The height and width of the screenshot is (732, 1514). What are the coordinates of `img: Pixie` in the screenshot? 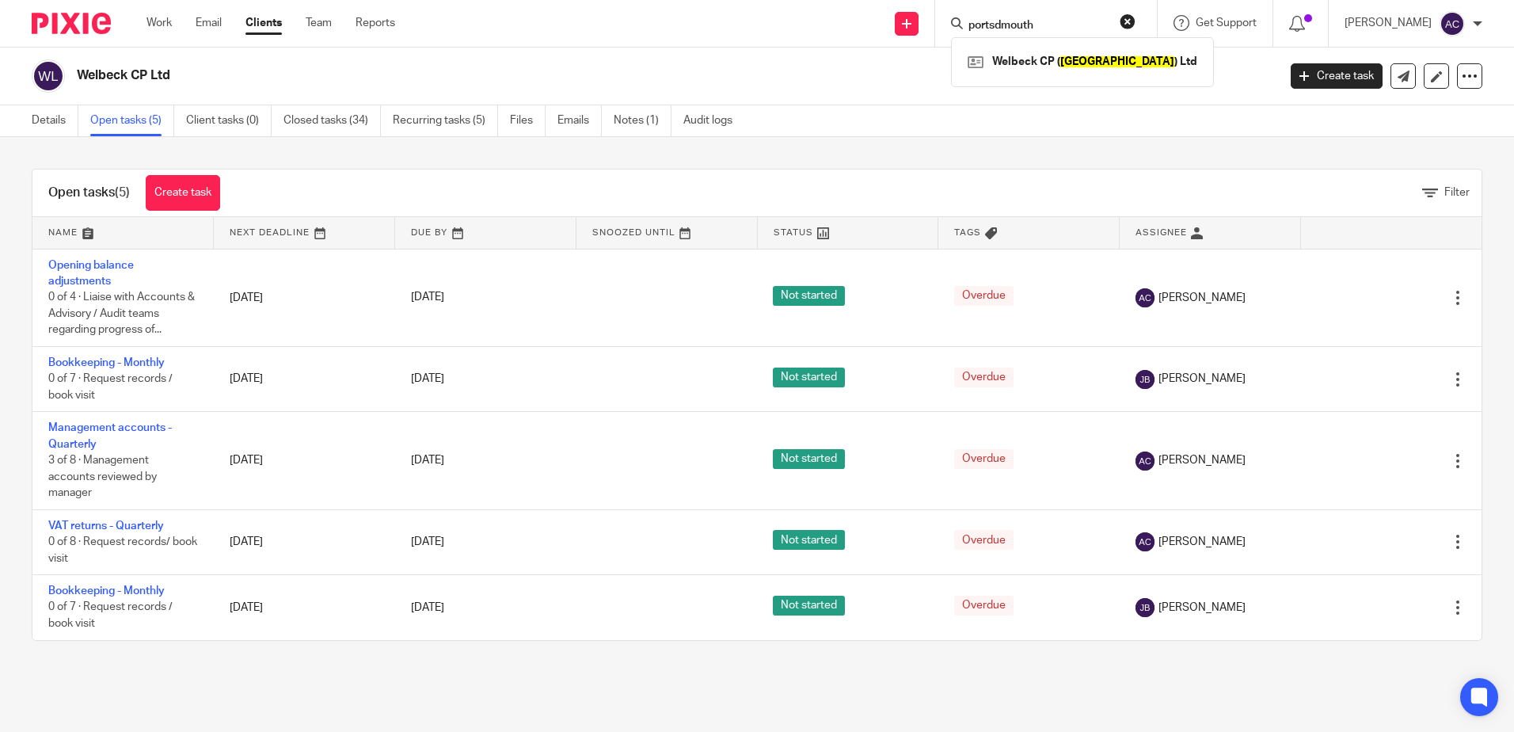 It's located at (71, 23).